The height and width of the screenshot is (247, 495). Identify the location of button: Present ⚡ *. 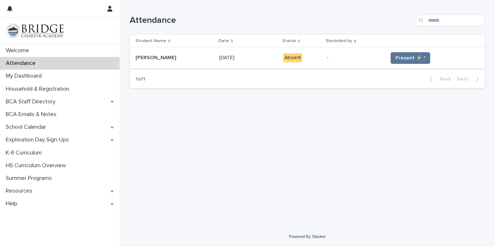
(410, 58).